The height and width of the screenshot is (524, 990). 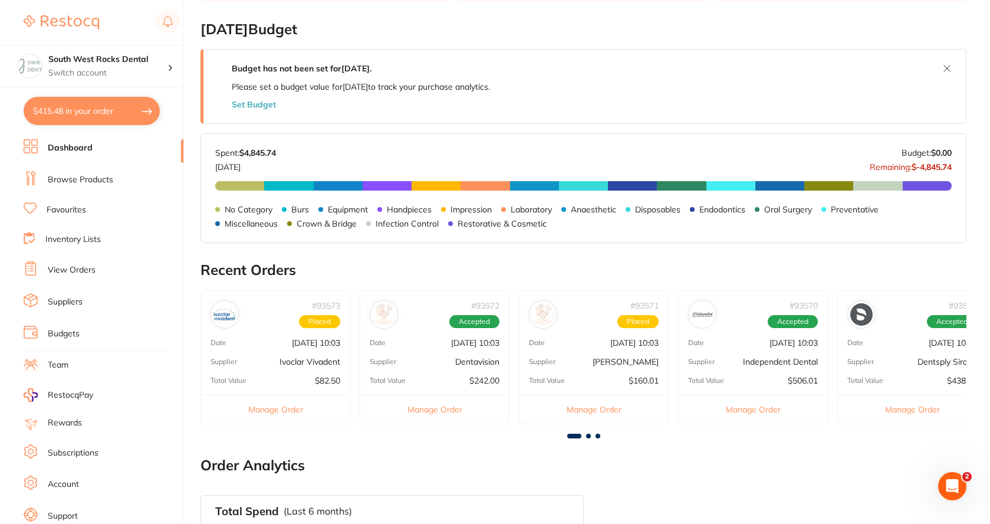 What do you see at coordinates (485, 305) in the screenshot?
I see `p: # 93572` at bounding box center [485, 305].